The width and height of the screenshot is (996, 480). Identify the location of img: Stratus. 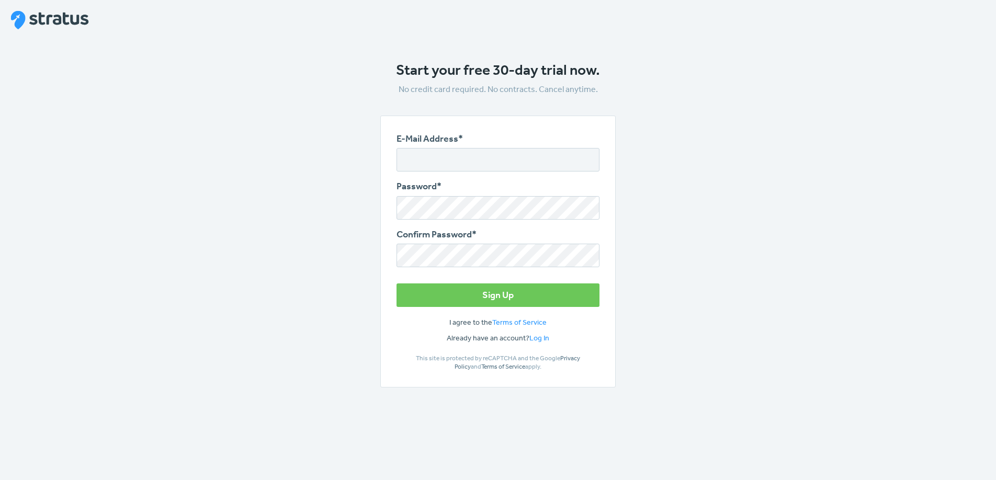
(50, 20).